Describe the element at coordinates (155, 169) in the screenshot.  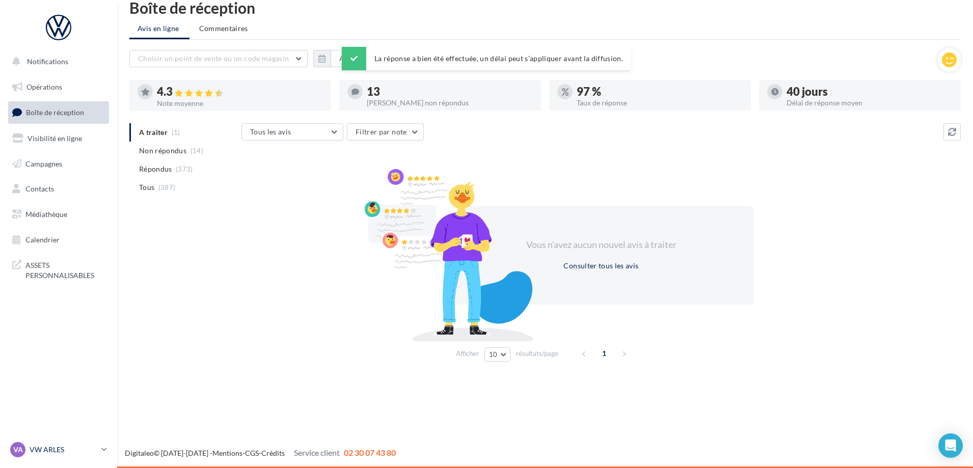
I see `span: Répondus` at that location.